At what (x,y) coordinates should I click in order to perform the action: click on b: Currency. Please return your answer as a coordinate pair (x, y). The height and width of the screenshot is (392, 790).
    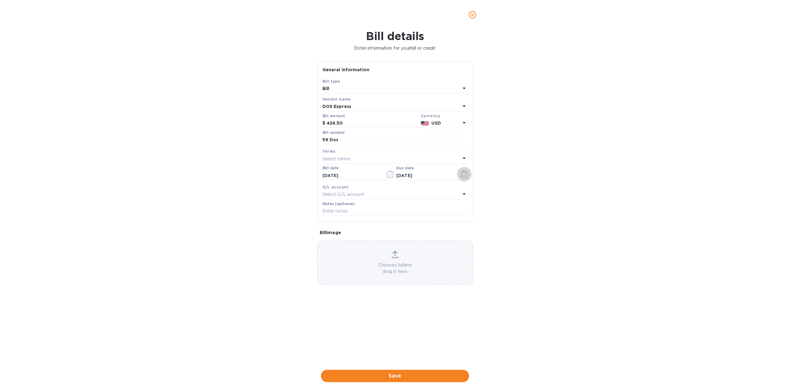
    Looking at the image, I should click on (431, 116).